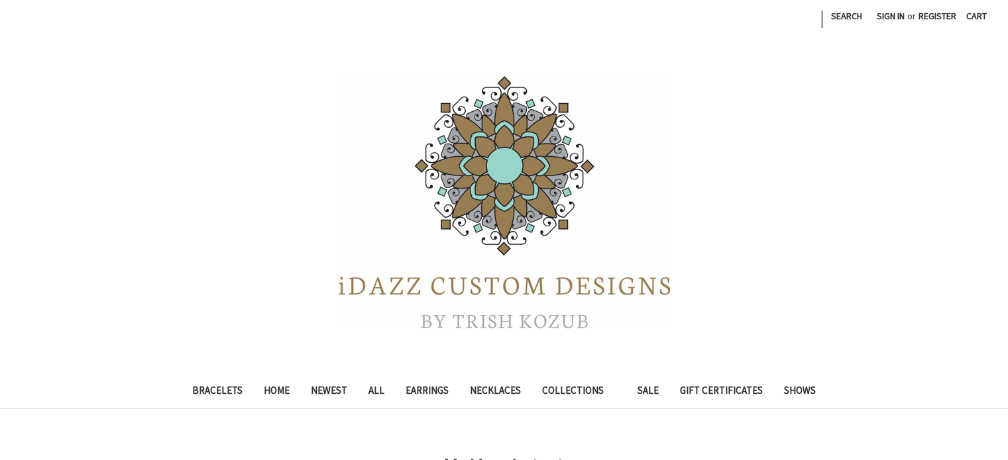  I want to click on a: Necklaces, so click(495, 392).